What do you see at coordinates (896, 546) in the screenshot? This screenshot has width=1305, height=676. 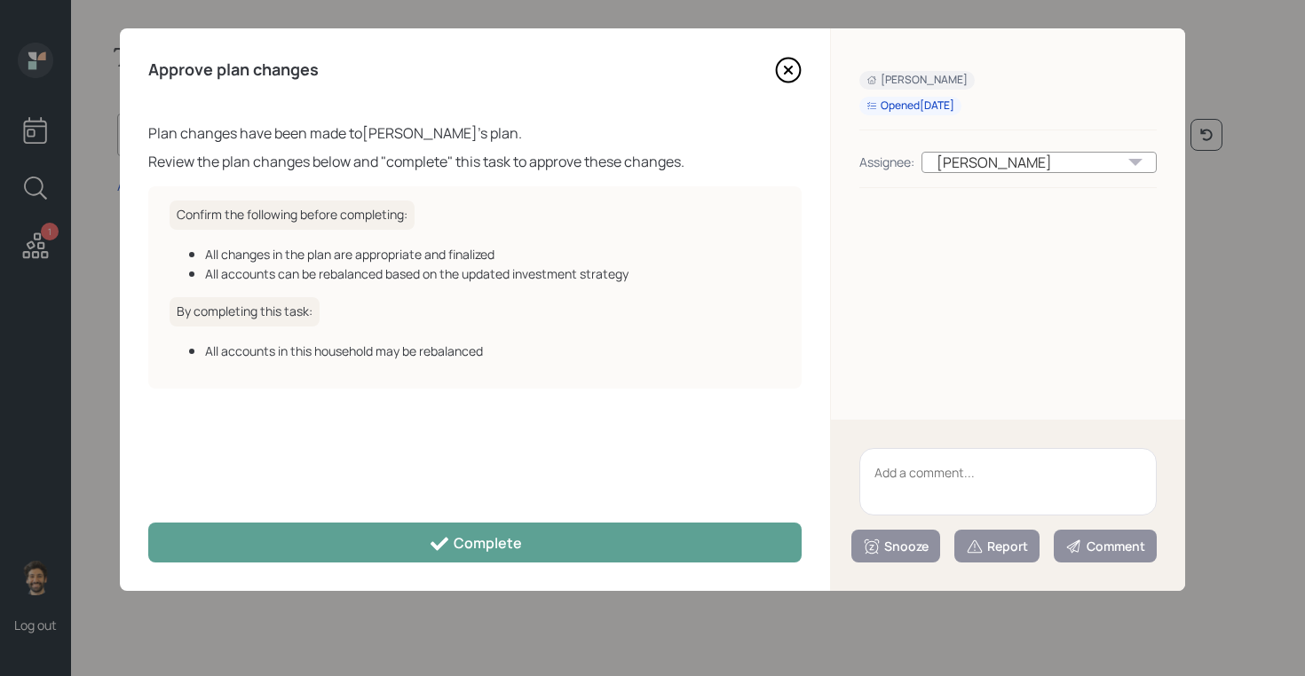 I see `button: Snooze` at bounding box center [896, 546].